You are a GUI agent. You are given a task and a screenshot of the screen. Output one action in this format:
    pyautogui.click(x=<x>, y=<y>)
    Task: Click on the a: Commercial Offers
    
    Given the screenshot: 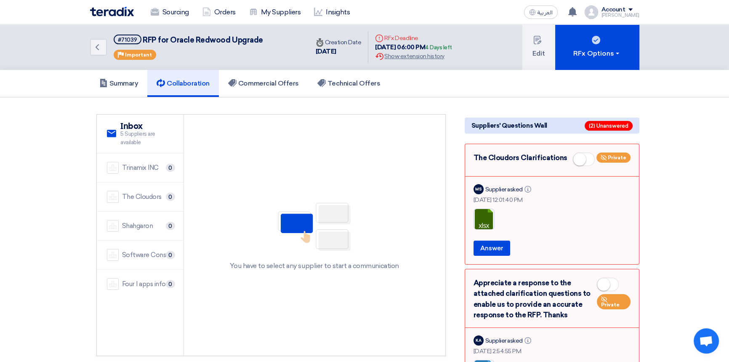 What is the action you would take?
    pyautogui.click(x=263, y=83)
    